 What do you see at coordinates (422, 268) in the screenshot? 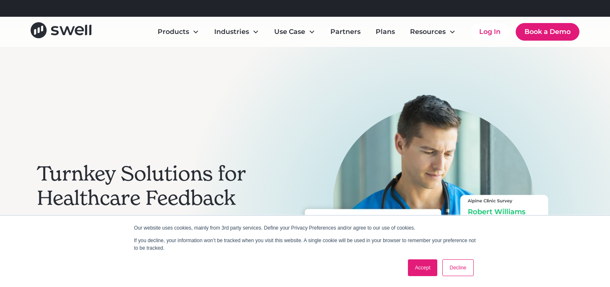
I see `a: Accept` at bounding box center [422, 268].